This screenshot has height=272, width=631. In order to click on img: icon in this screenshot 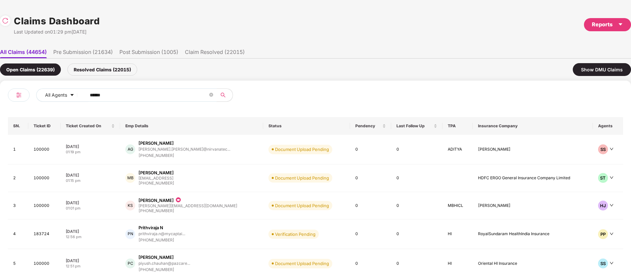, I will do `click(178, 200)`.